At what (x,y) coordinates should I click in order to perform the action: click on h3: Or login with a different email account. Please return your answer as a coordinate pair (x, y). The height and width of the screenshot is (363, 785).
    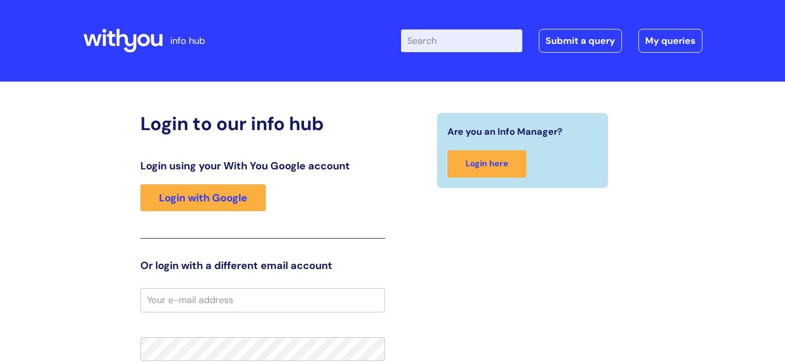
    Looking at the image, I should click on (263, 265).